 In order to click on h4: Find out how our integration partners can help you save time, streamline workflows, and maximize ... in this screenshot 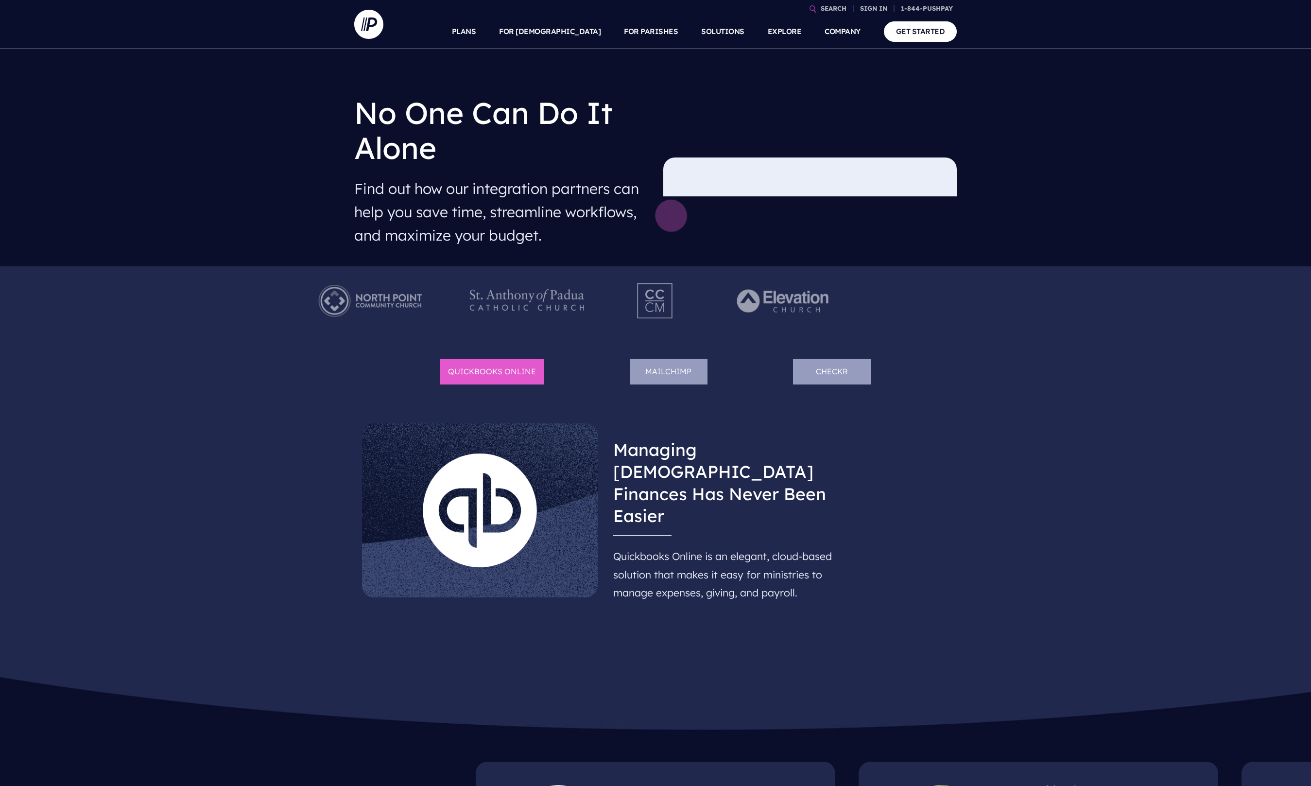, I will do `click(501, 212)`.